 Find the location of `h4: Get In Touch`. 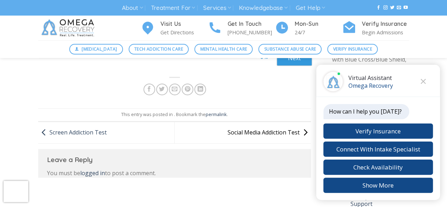

h4: Get In Touch is located at coordinates (252, 24).